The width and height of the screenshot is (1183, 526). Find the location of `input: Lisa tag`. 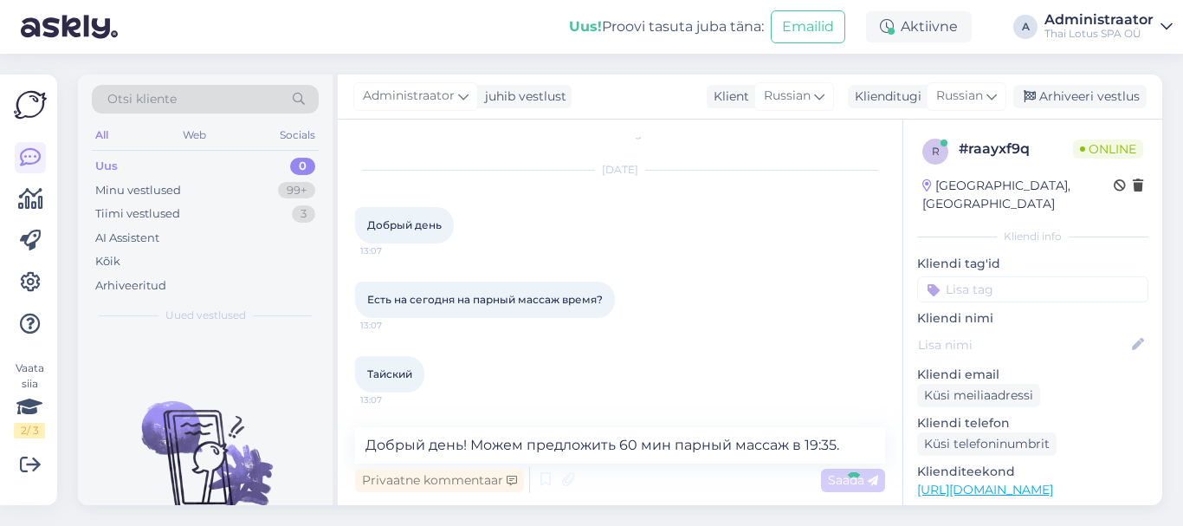

input: Lisa tag is located at coordinates (1032, 289).